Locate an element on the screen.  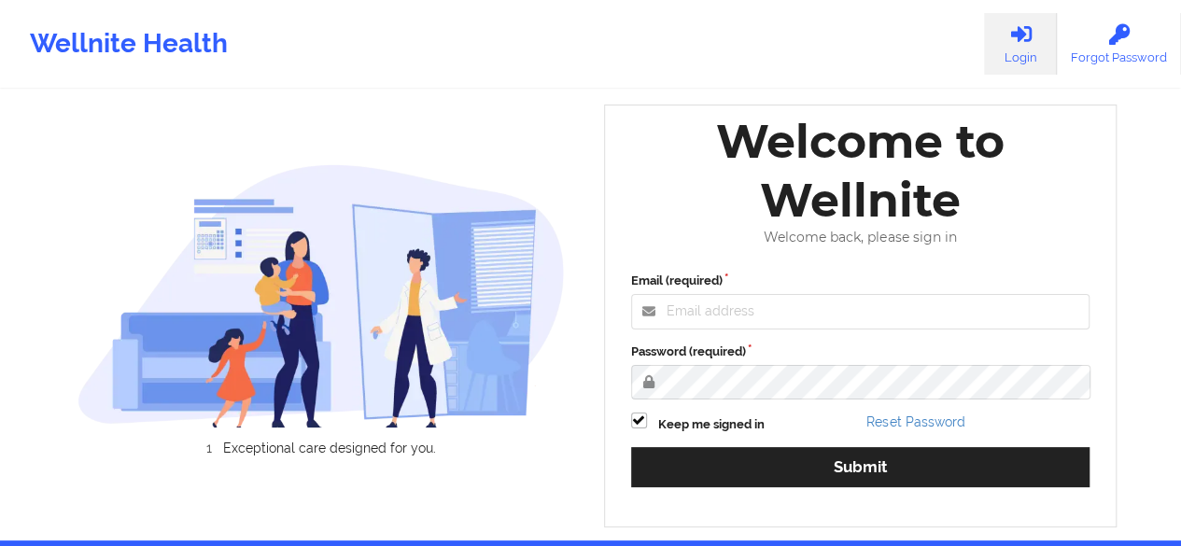
li: Exceptional care designed for you. is located at coordinates (330, 448).